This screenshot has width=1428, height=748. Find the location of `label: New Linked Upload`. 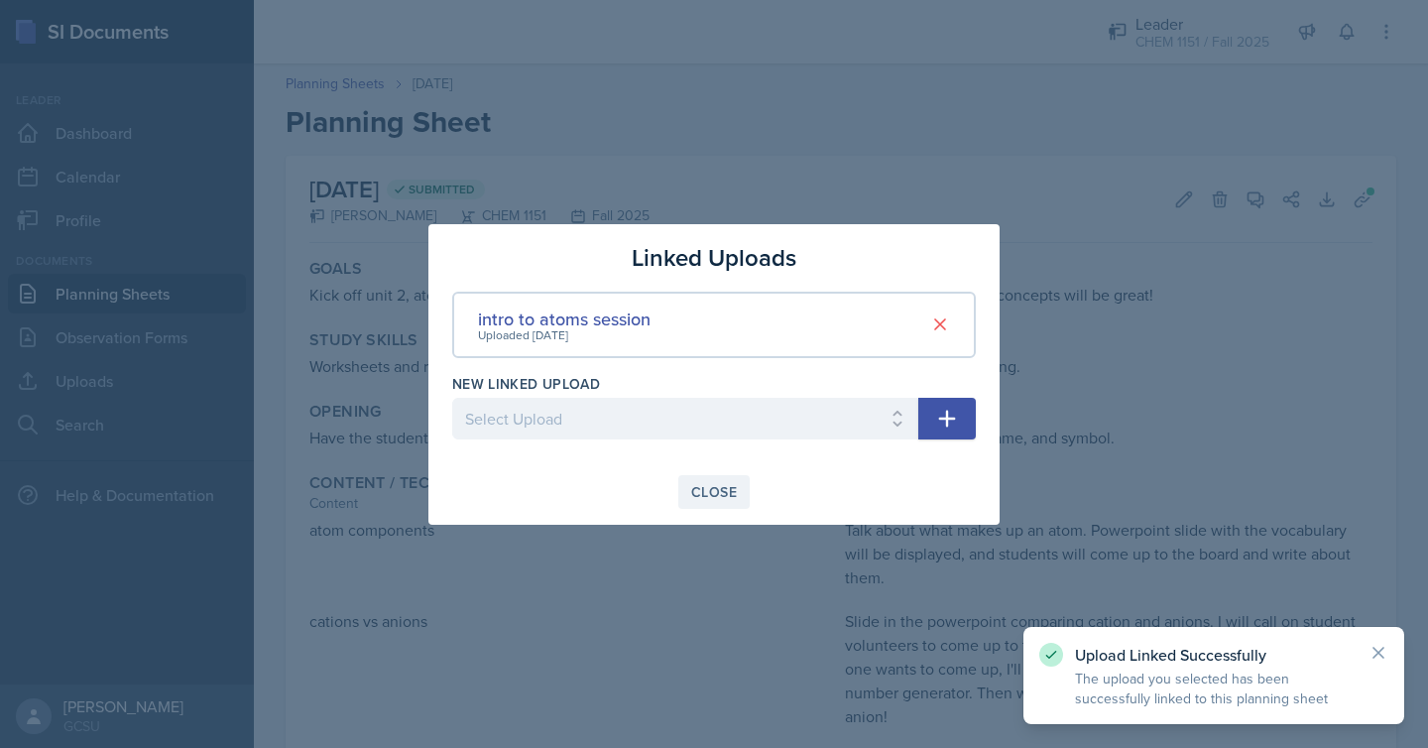

label: New Linked Upload is located at coordinates (526, 384).